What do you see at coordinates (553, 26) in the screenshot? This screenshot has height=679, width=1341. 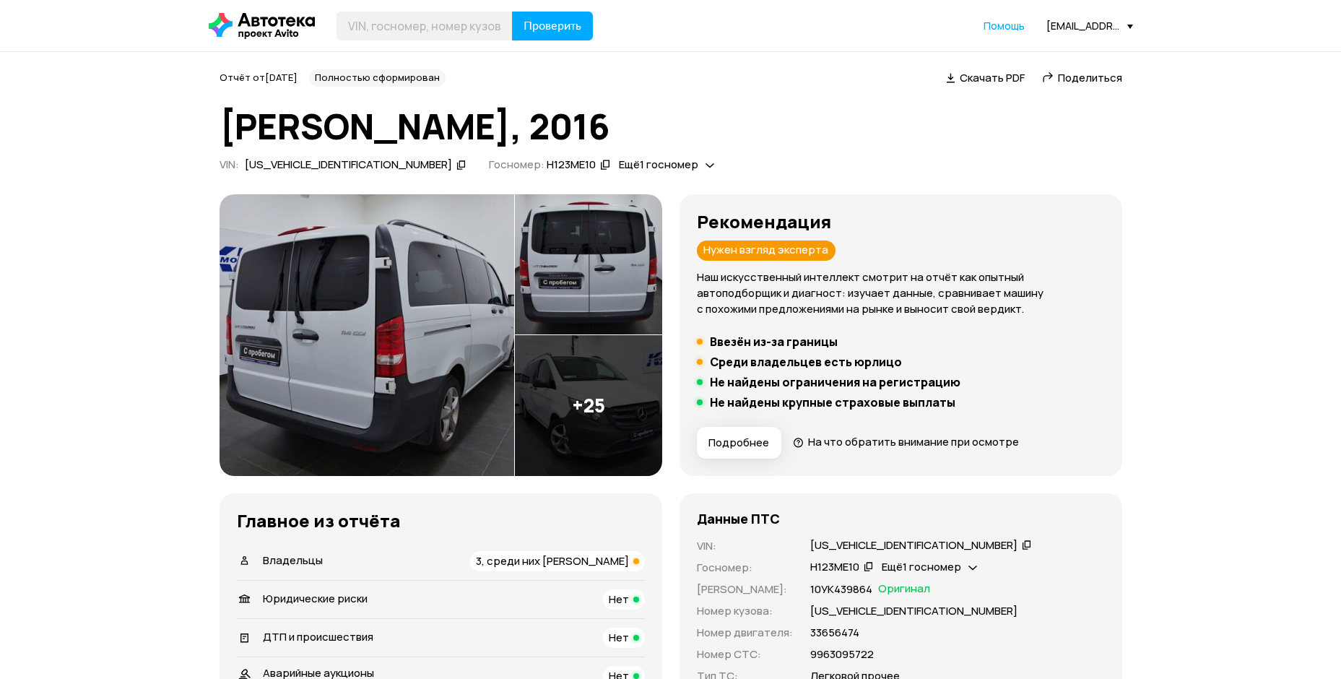 I see `button: Проверить` at bounding box center [553, 26].